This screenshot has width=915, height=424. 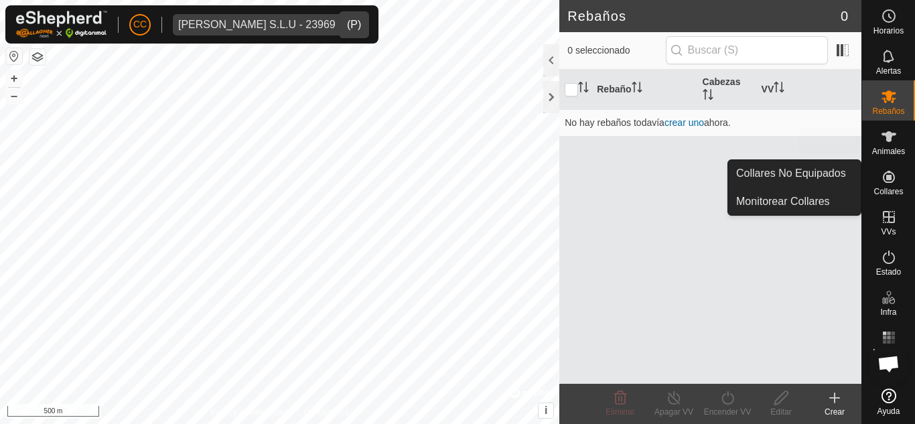 I want to click on a: Política de Privacidad, so click(x=249, y=413).